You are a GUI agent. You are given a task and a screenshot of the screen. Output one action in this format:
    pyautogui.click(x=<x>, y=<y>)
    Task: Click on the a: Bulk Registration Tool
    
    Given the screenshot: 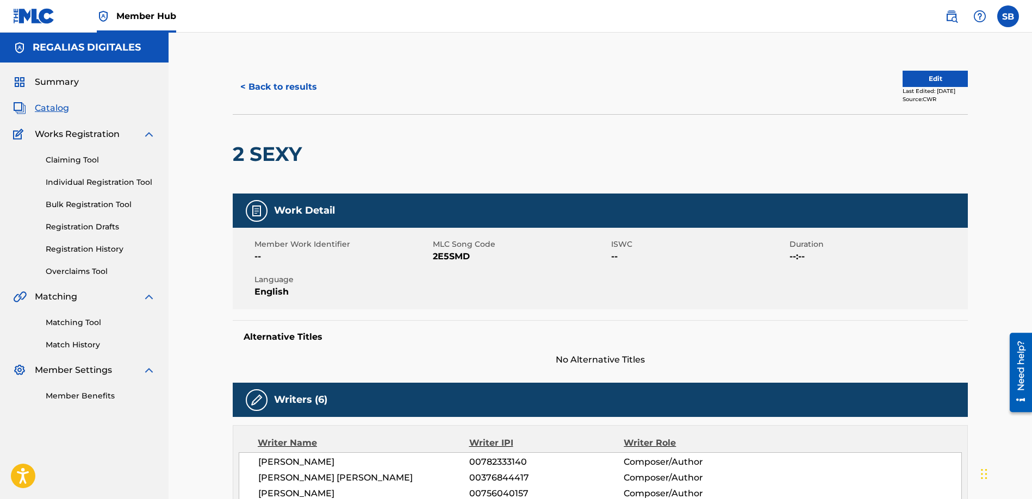 What is the action you would take?
    pyautogui.click(x=101, y=204)
    